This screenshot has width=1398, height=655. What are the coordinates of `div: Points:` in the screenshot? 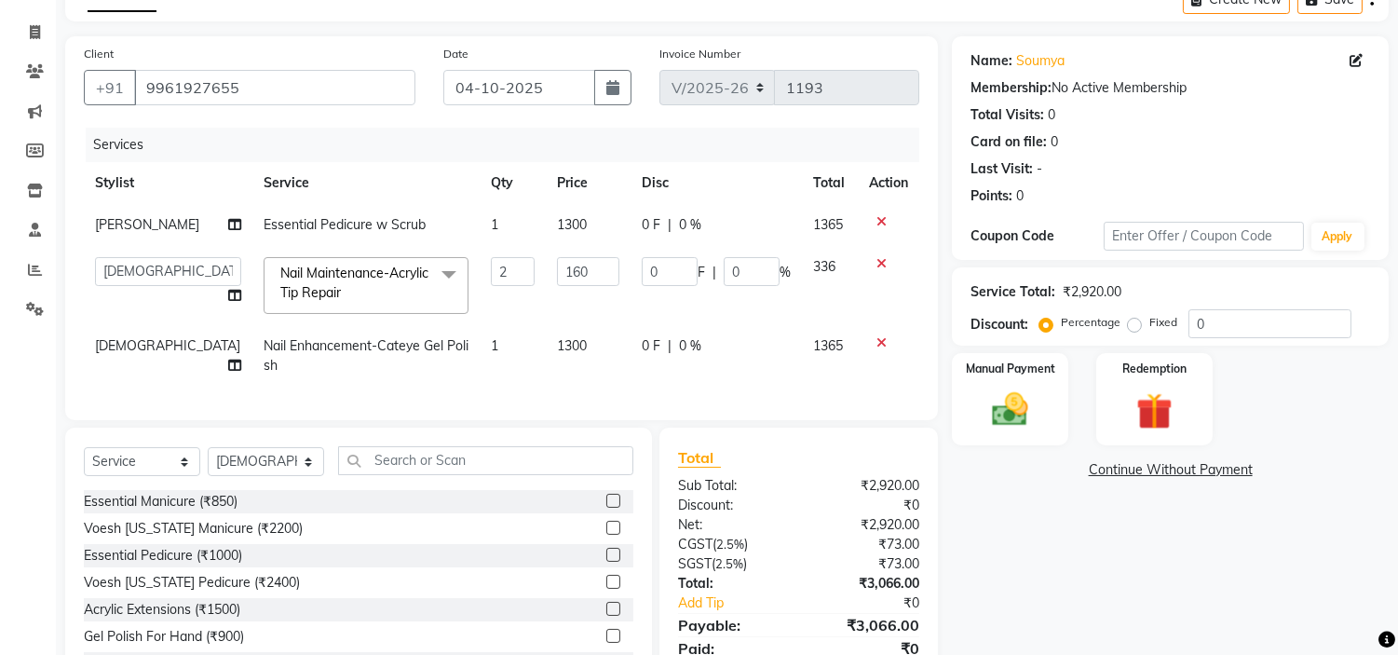 It's located at (991, 196).